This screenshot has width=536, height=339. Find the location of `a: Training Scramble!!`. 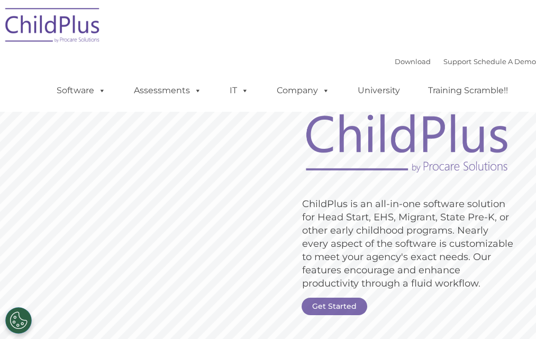

a: Training Scramble!! is located at coordinates (468, 91).